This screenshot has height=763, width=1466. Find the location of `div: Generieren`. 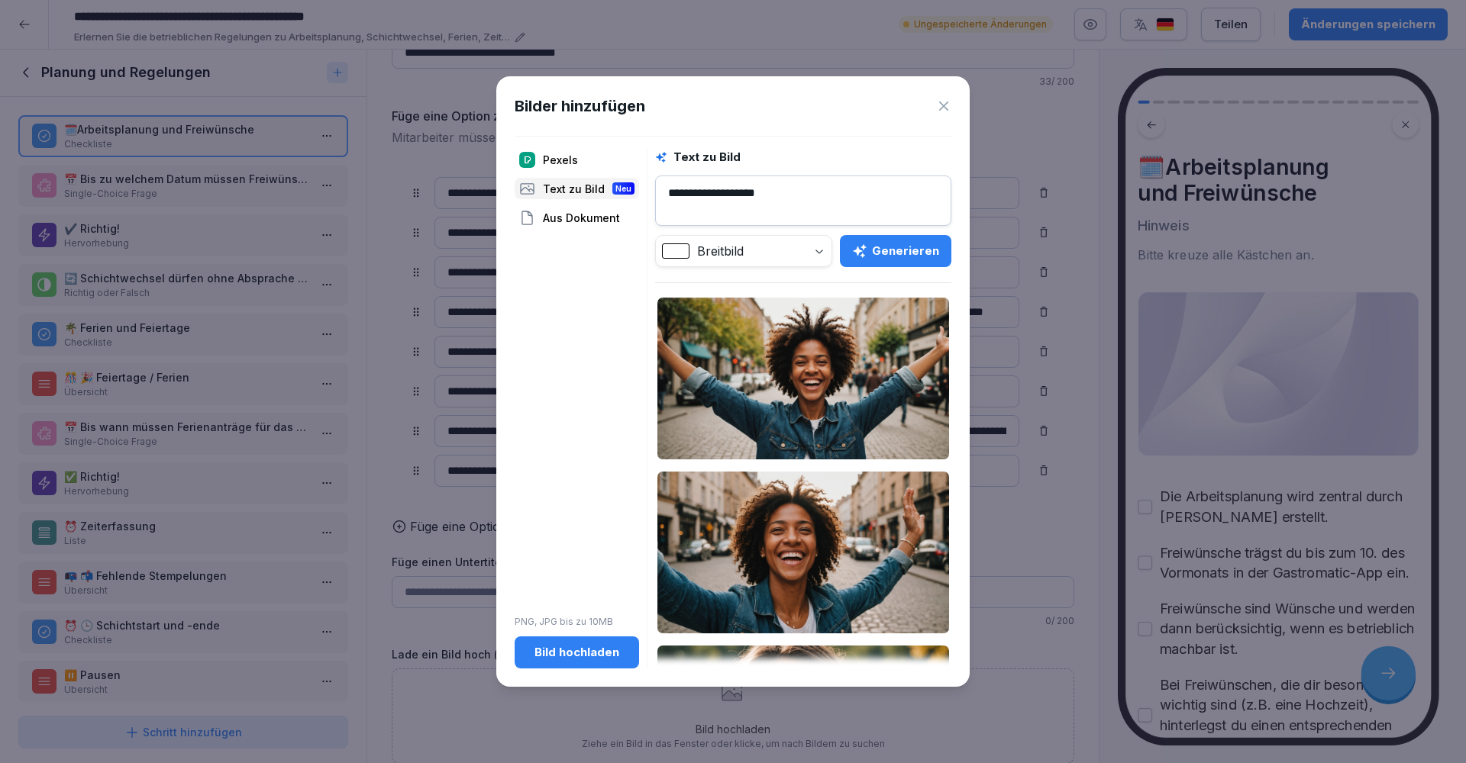

div: Generieren is located at coordinates (896, 251).